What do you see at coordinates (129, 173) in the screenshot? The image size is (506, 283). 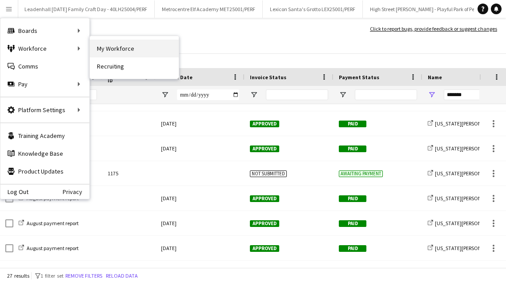 I see `div: 1175` at bounding box center [129, 173].